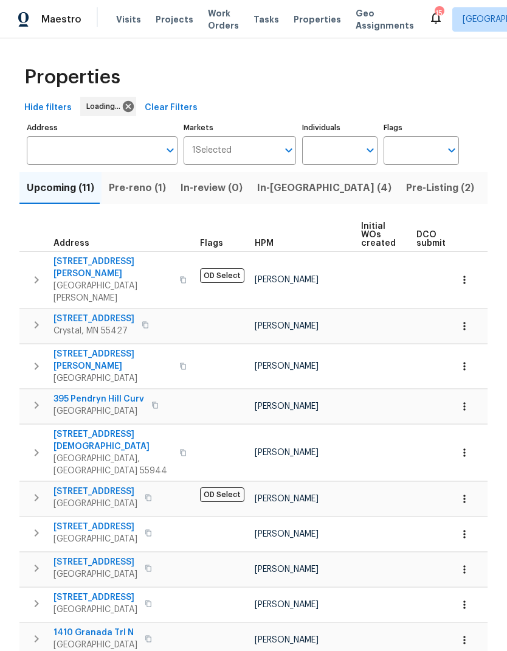  I want to click on span: 1410 Granada Trl N, so click(95, 632).